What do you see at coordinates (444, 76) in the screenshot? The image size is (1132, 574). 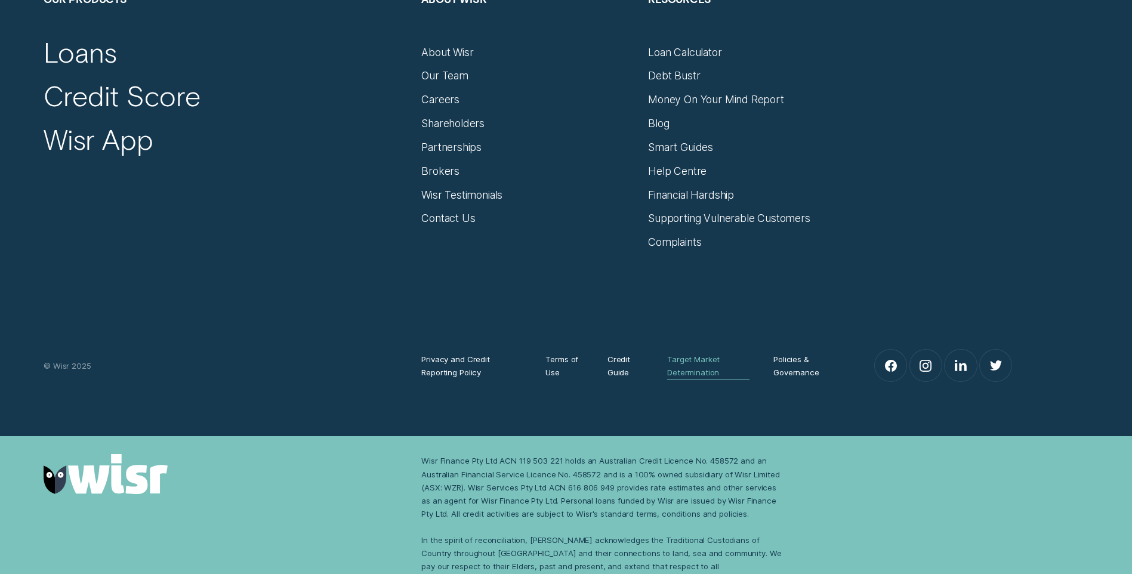 I see `div: Our Team` at bounding box center [444, 76].